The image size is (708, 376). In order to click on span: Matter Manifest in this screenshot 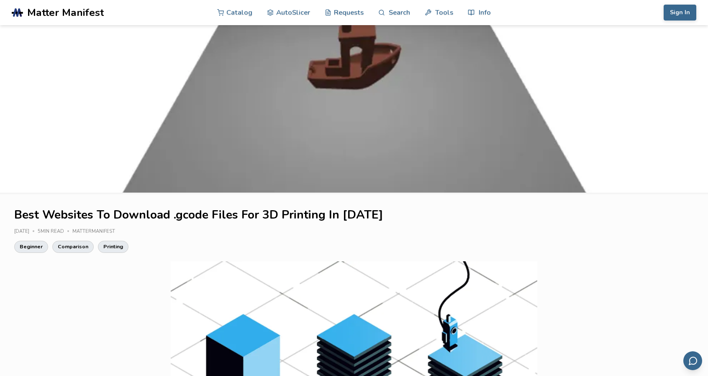, I will do `click(65, 13)`.